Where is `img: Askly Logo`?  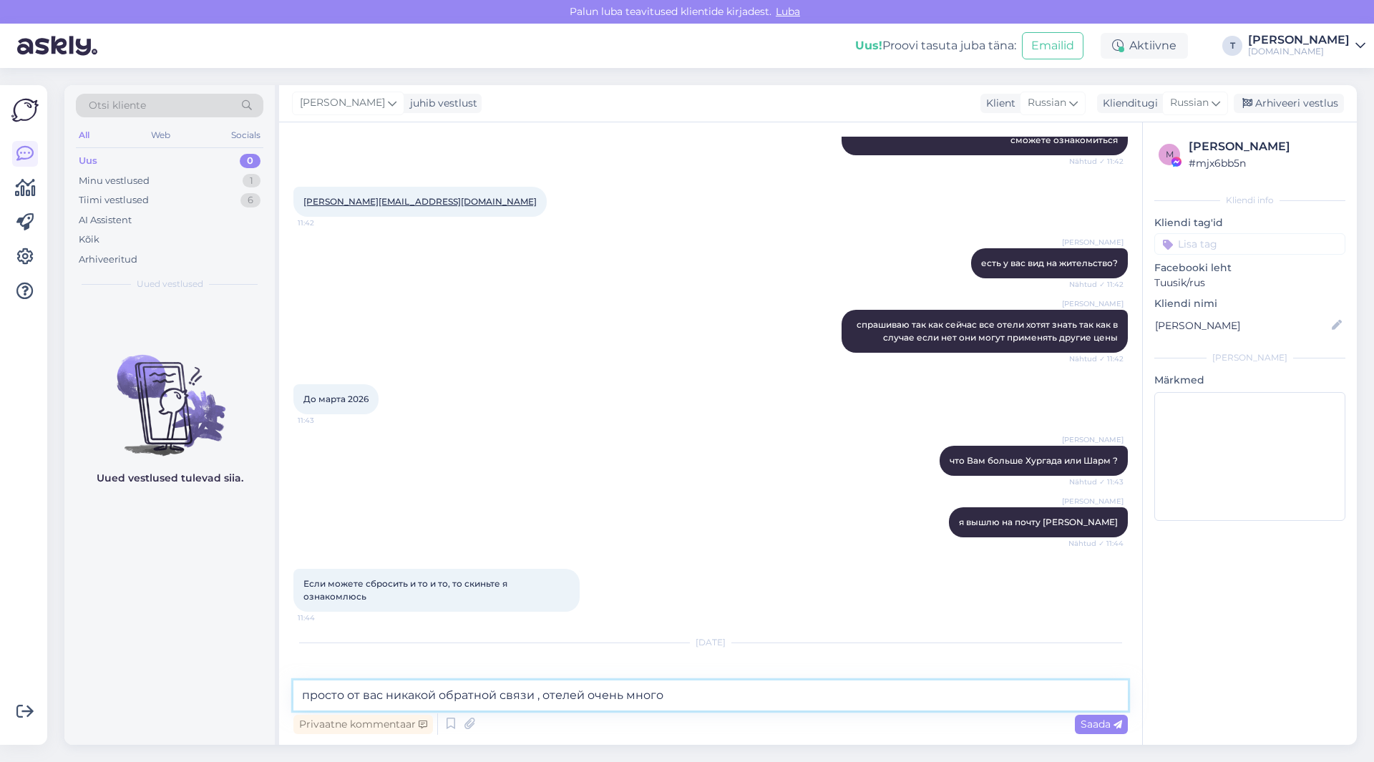
img: Askly Logo is located at coordinates (25, 110).